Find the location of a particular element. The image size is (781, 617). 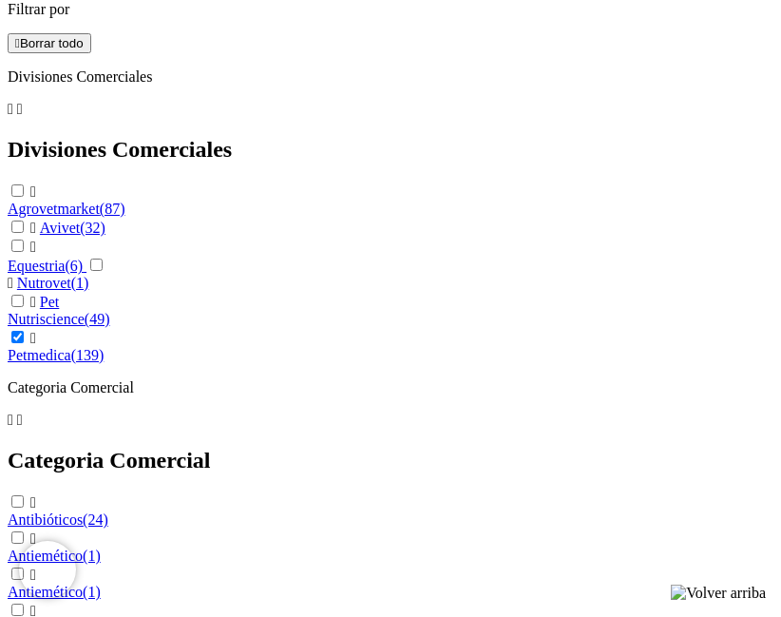

a: Avivet(32) is located at coordinates (72, 227).